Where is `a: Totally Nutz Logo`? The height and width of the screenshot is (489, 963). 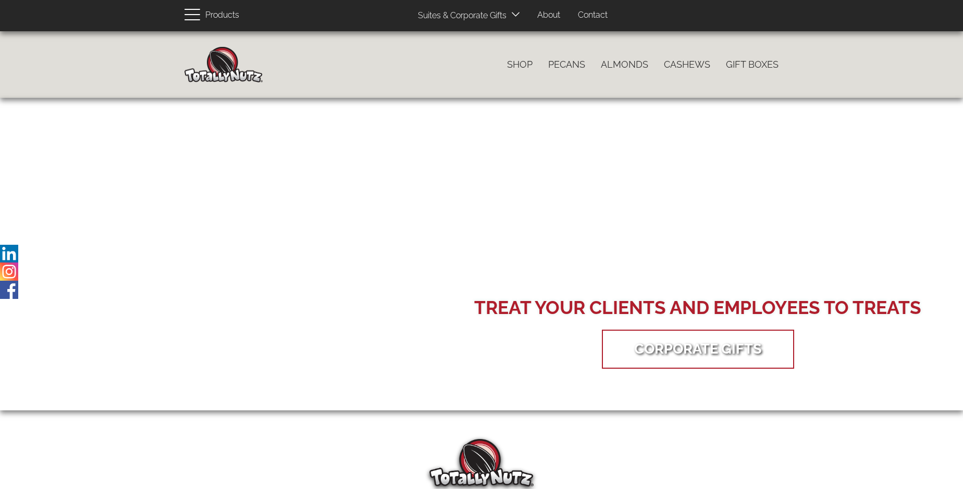 a: Totally Nutz Logo is located at coordinates (482, 463).